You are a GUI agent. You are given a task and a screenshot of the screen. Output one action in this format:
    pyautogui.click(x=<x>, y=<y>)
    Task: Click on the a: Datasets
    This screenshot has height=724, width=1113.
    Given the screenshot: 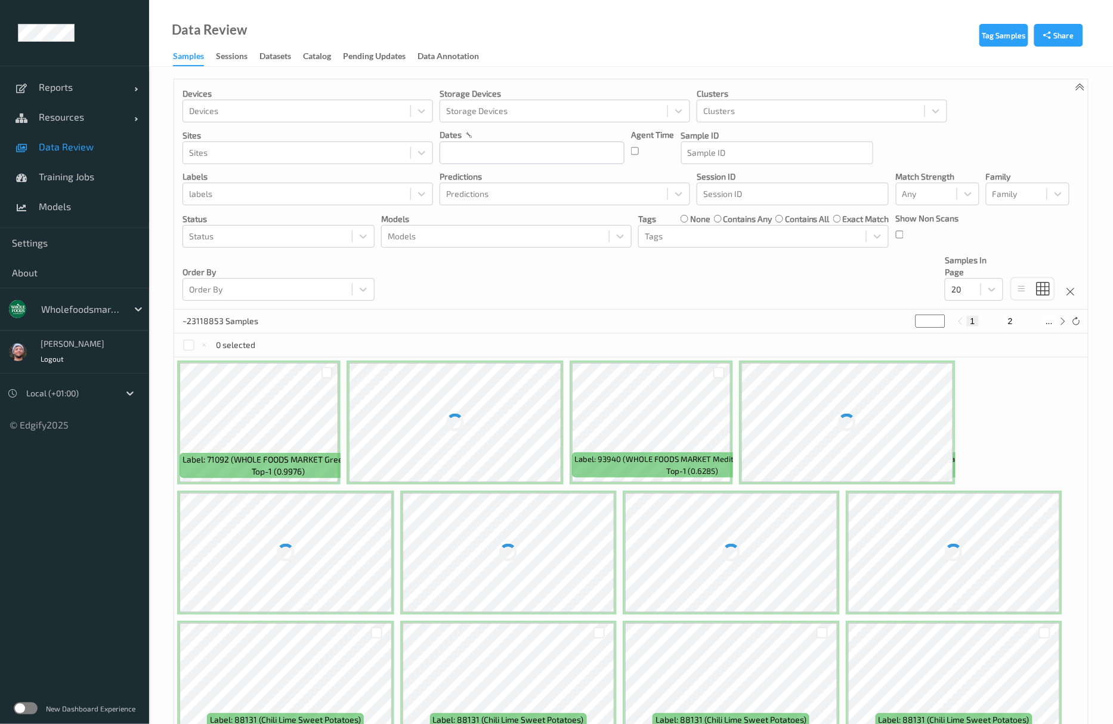 What is the action you would take?
    pyautogui.click(x=281, y=57)
    